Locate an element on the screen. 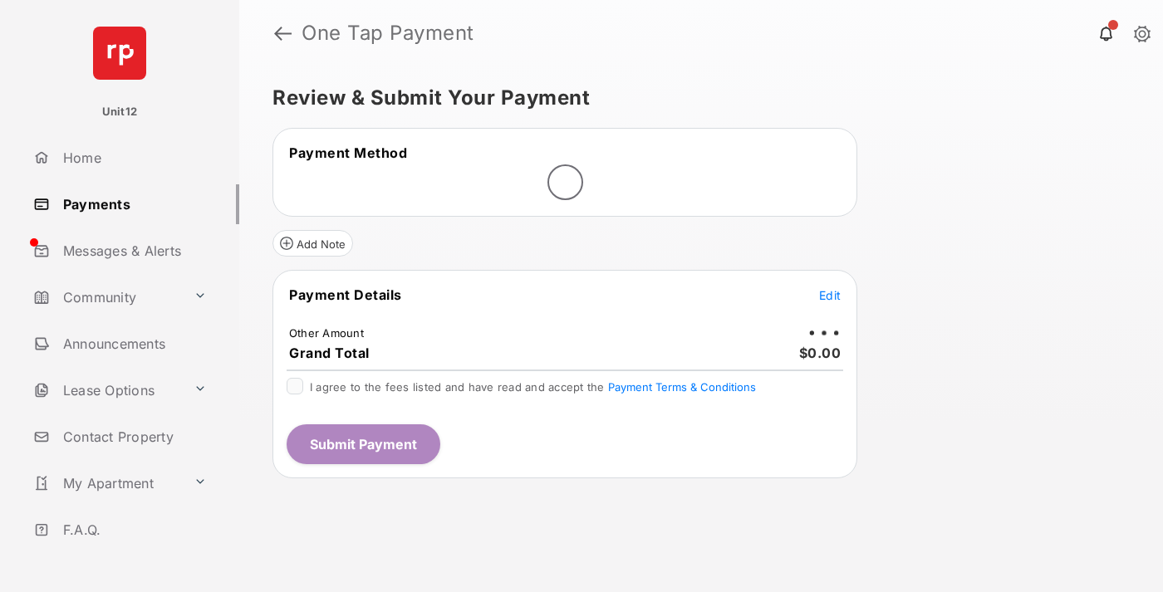  p: Unit12 is located at coordinates (120, 112).